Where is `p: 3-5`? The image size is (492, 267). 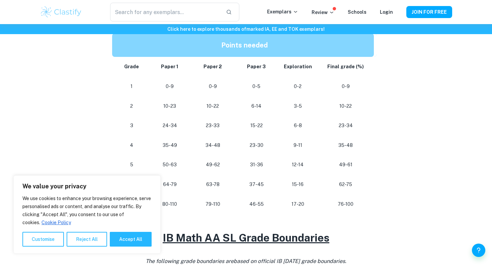 p: 3-5 is located at coordinates (298, 106).